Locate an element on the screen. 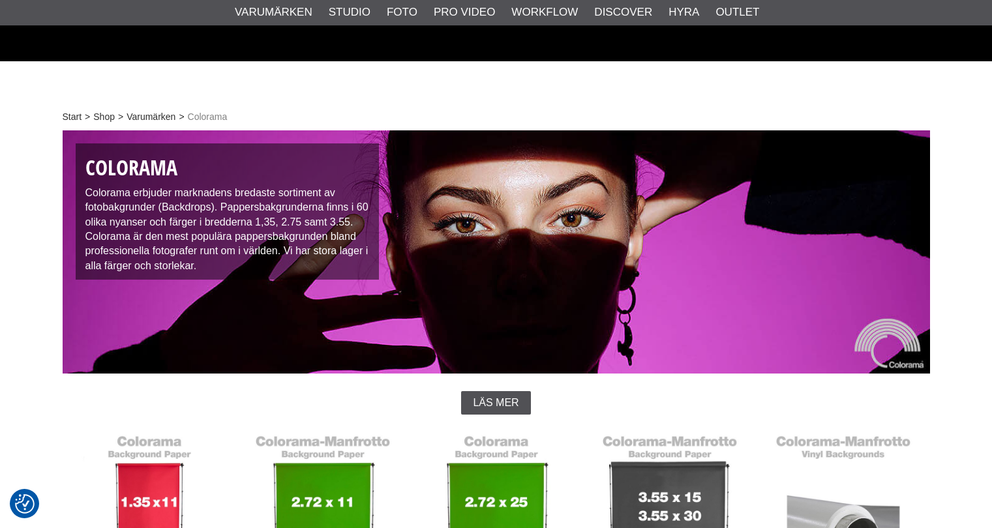 This screenshot has height=528, width=992. button: Samtyckesinställningar is located at coordinates (25, 504).